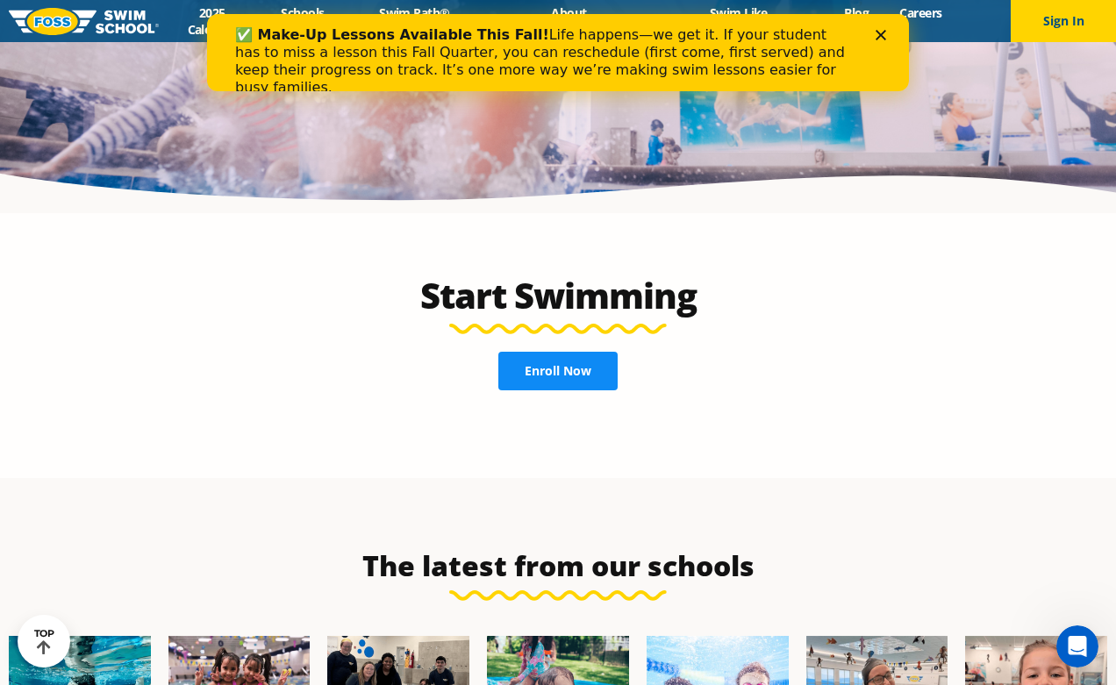 The width and height of the screenshot is (1116, 685). I want to click on b: ✅ Make-Up Lessons Available This Fall!, so click(185, 20).